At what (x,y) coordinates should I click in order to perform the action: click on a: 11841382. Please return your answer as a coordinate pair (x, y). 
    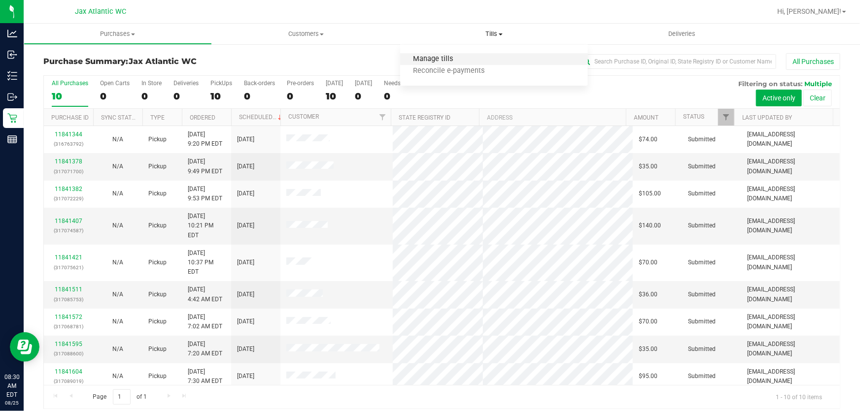
    Looking at the image, I should click on (68, 189).